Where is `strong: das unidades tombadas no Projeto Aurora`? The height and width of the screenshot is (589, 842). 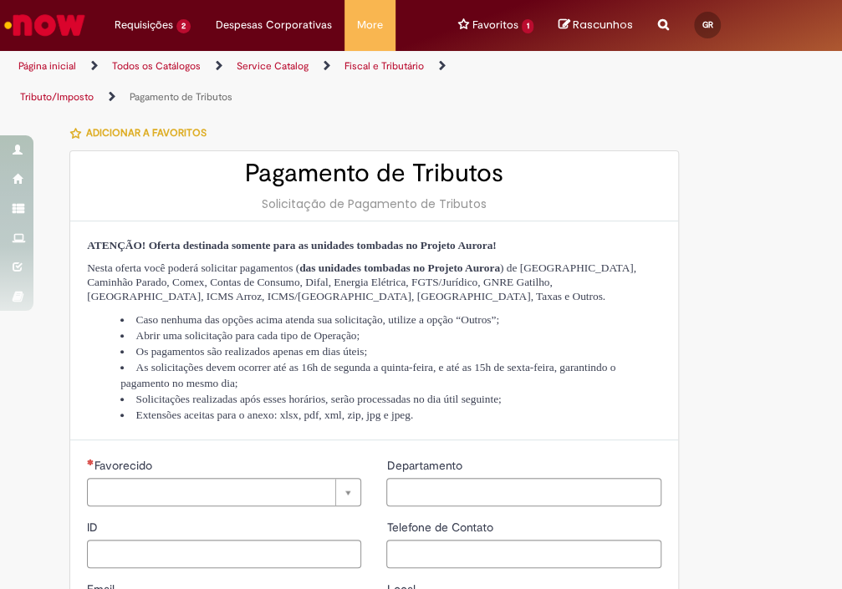
strong: das unidades tombadas no Projeto Aurora is located at coordinates (399, 267).